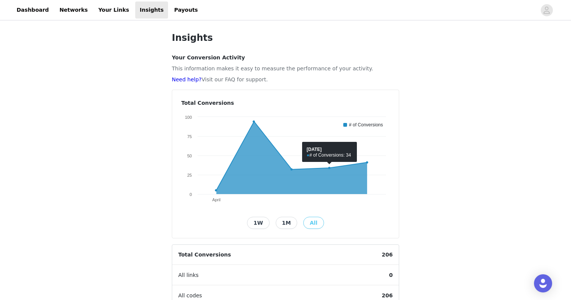  I want to click on h4: Your Conversion Activity, so click(286, 57).